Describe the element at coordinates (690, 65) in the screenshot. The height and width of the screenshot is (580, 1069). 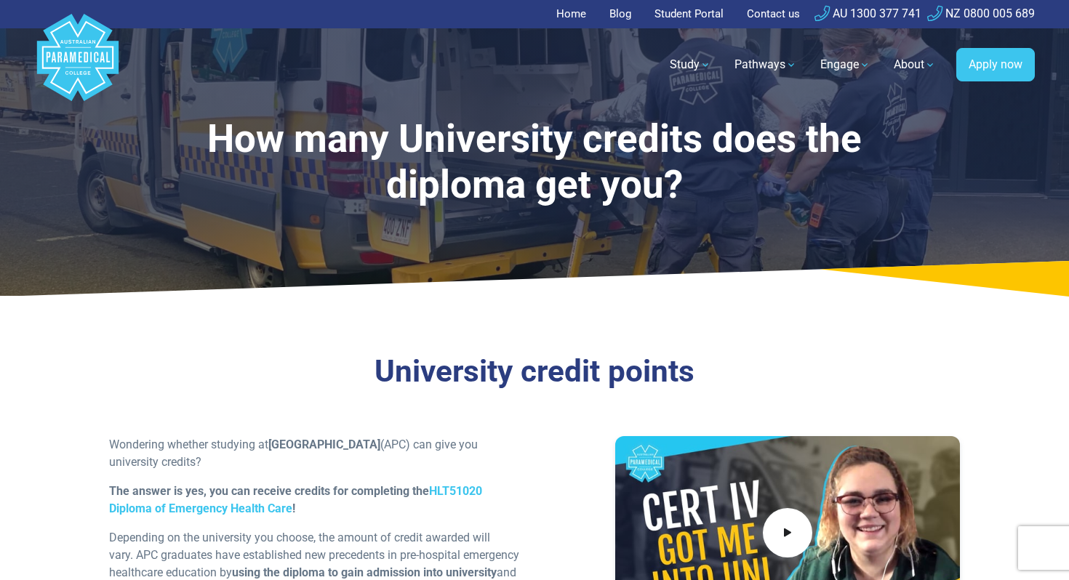
I see `a: Study` at that location.